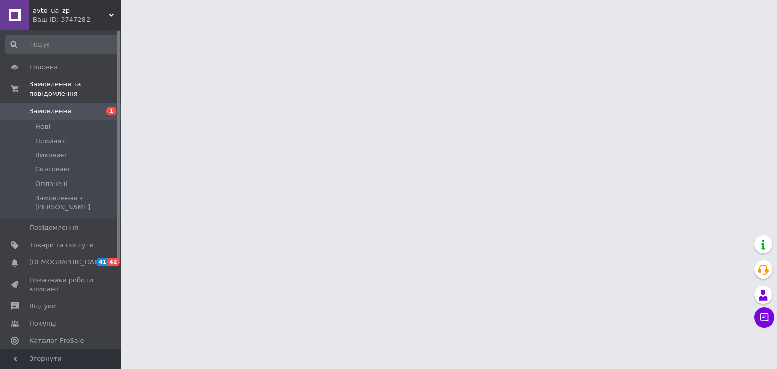  What do you see at coordinates (54, 228) in the screenshot?
I see `span: Повідомлення` at bounding box center [54, 228].